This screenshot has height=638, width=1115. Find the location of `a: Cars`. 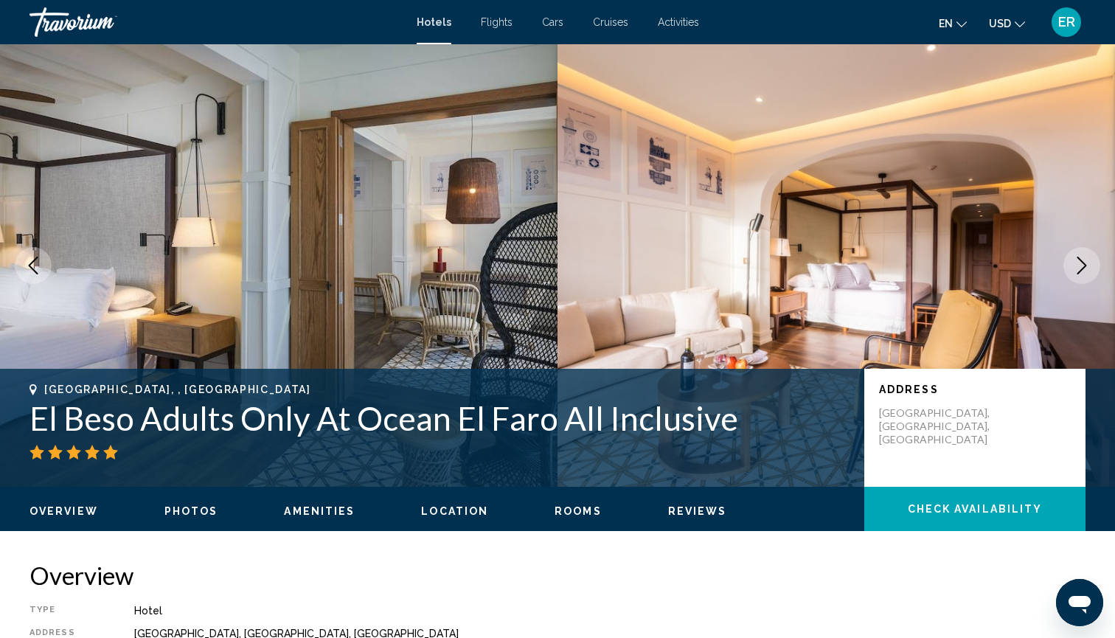

a: Cars is located at coordinates (552, 22).